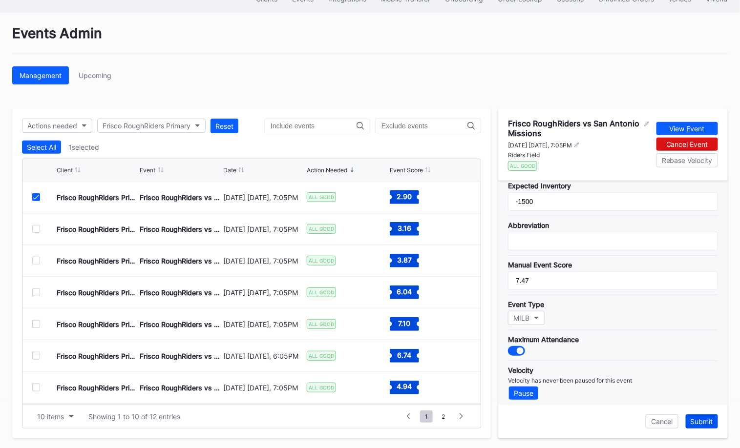 This screenshot has width=740, height=448. Describe the element at coordinates (42, 147) in the screenshot. I see `div: Select All` at that location.